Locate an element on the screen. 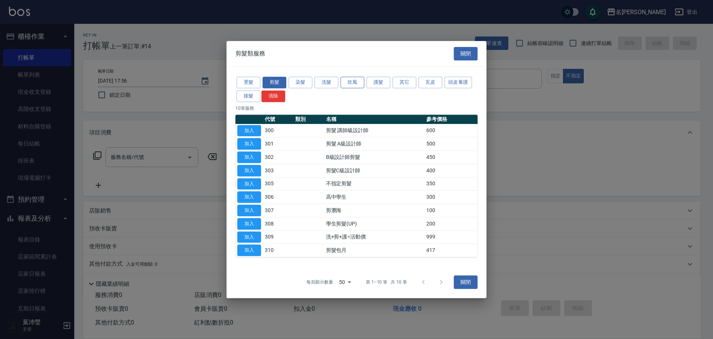  td: 308 is located at coordinates (278, 223).